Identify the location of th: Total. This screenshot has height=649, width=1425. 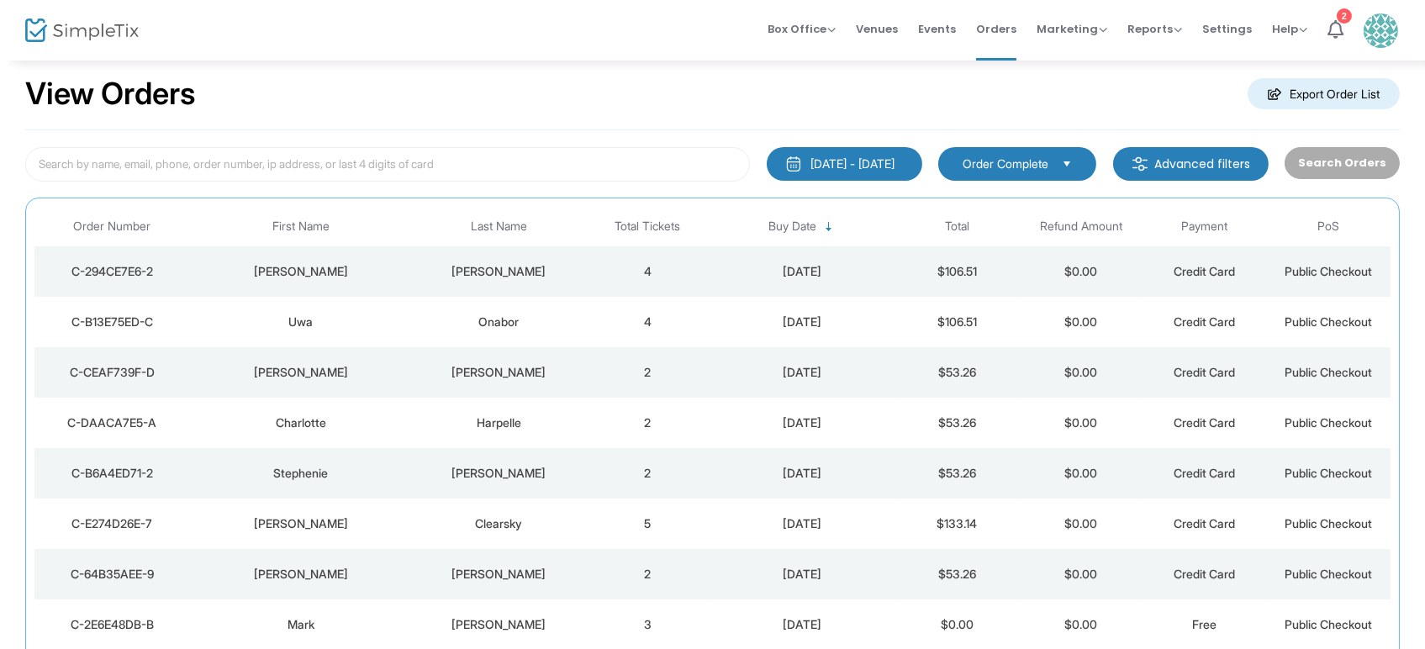
(957, 226).